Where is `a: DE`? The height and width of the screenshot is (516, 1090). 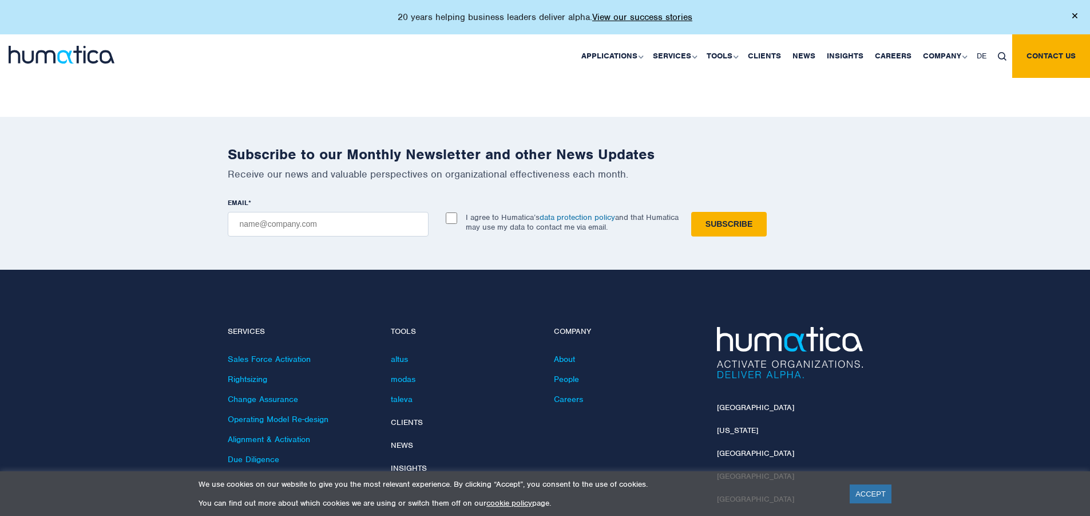 a: DE is located at coordinates (982, 56).